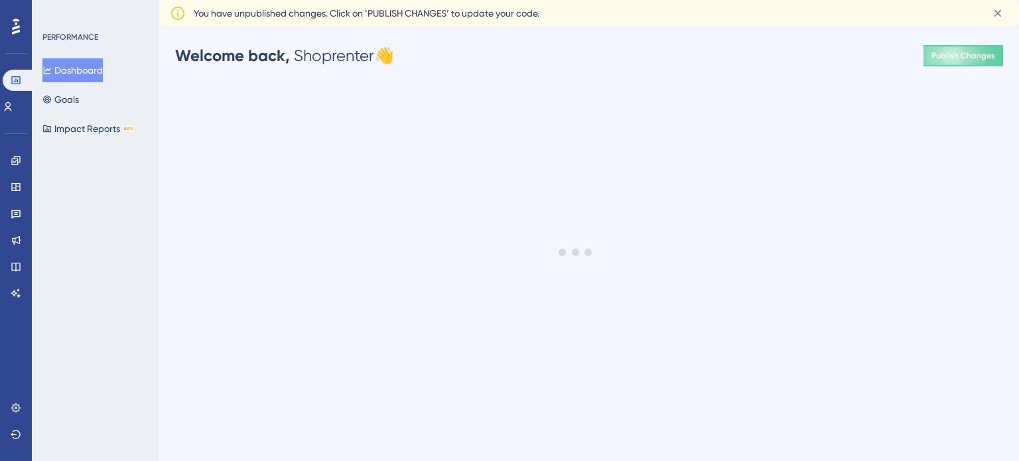  What do you see at coordinates (60, 99) in the screenshot?
I see `button: Goals` at bounding box center [60, 99].